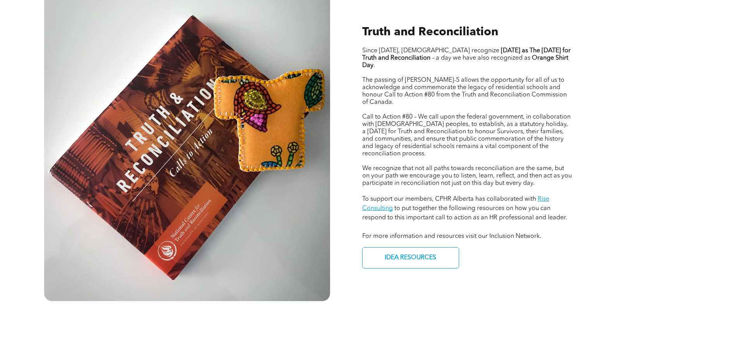  I want to click on a: IDEA RESOURCES, so click(411, 258).